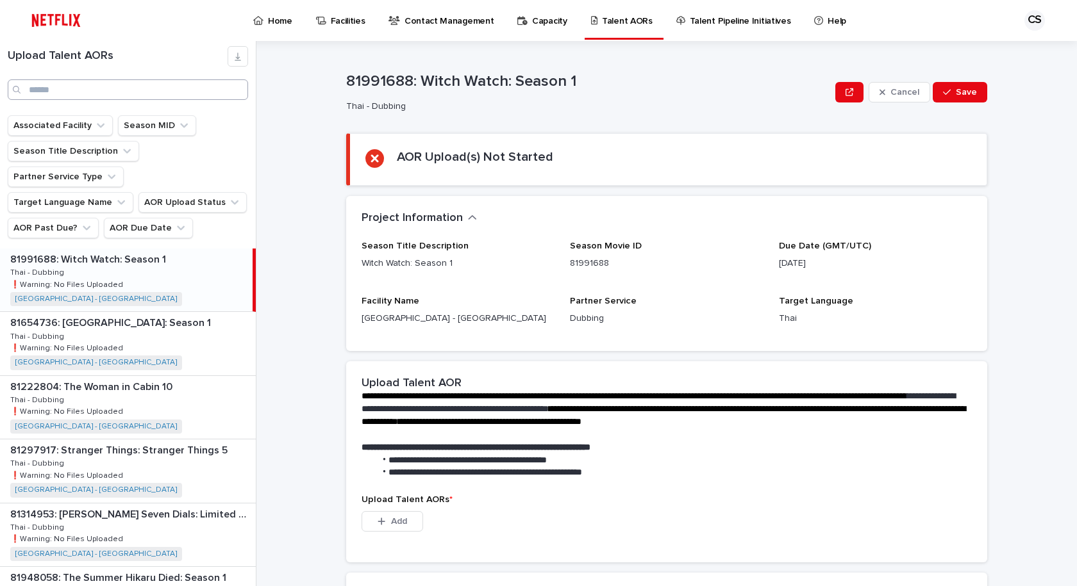 The height and width of the screenshot is (586, 1077). What do you see at coordinates (60, 126) in the screenshot?
I see `button: Associated Facility` at bounding box center [60, 126].